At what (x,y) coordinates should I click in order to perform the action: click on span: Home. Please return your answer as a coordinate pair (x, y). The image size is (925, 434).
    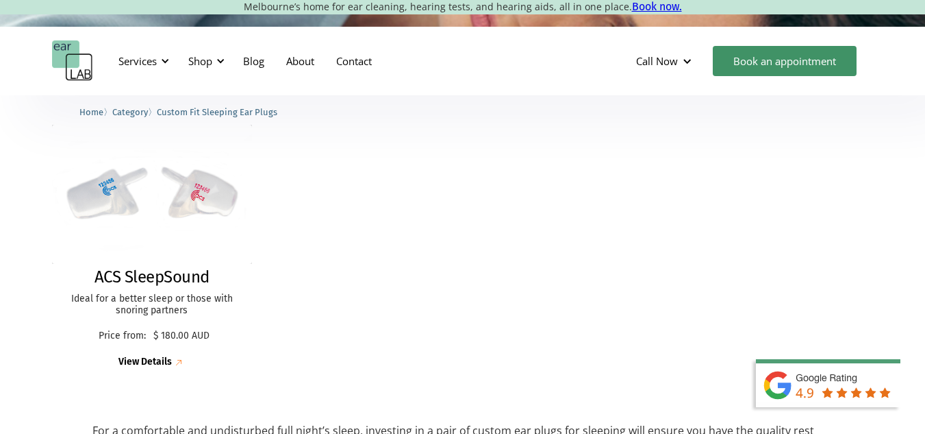
    Looking at the image, I should click on (91, 112).